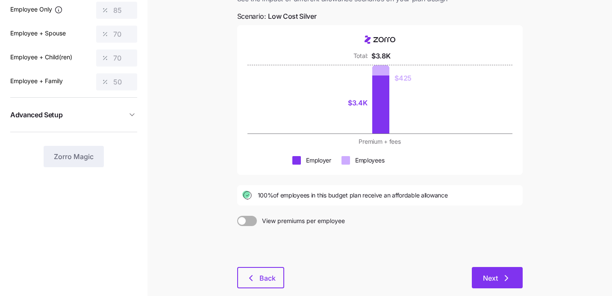  What do you see at coordinates (41, 57) in the screenshot?
I see `label: Employee + Child(ren)` at bounding box center [41, 57].